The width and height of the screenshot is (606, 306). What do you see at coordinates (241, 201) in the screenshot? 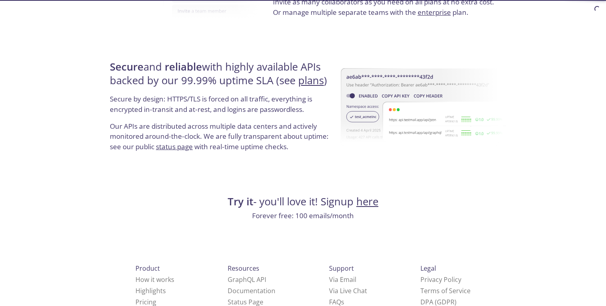
I see `strong: Try it` at bounding box center [241, 201].